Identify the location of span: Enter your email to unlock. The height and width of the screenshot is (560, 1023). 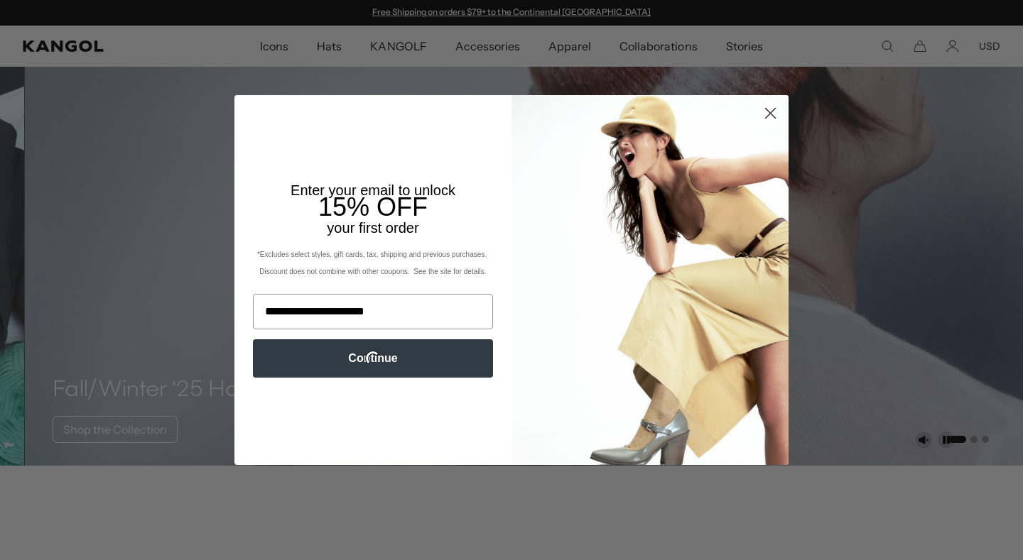
(373, 190).